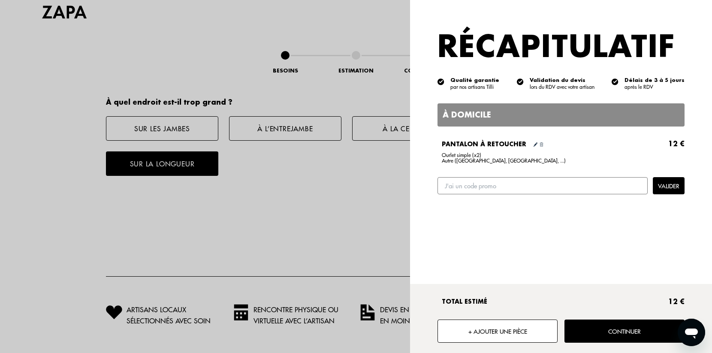  Describe the element at coordinates (475, 80) in the screenshot. I see `div: Qualité garantie` at that location.